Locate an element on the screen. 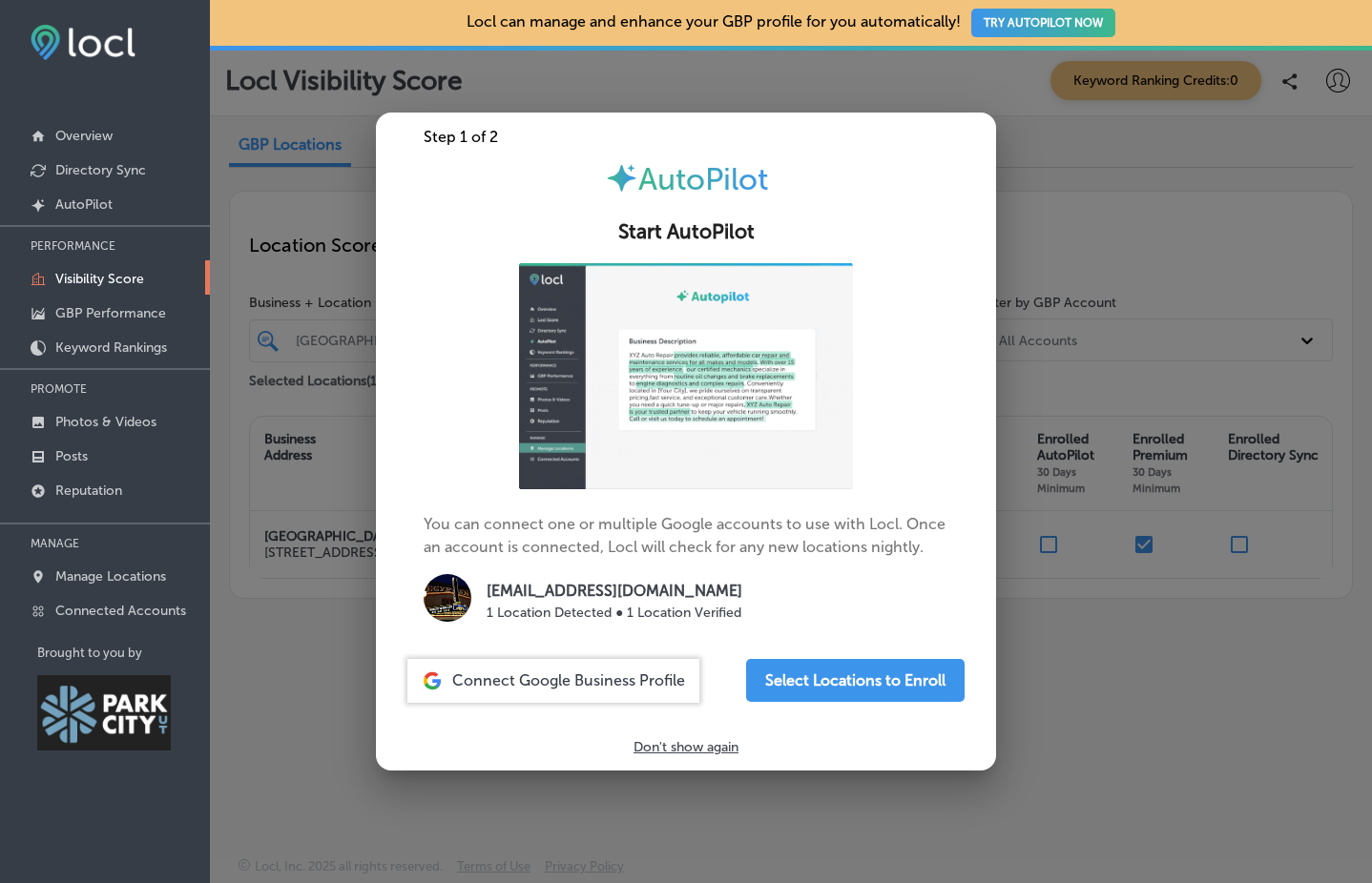 This screenshot has width=1372, height=883. p: AutoPilot is located at coordinates (84, 204).